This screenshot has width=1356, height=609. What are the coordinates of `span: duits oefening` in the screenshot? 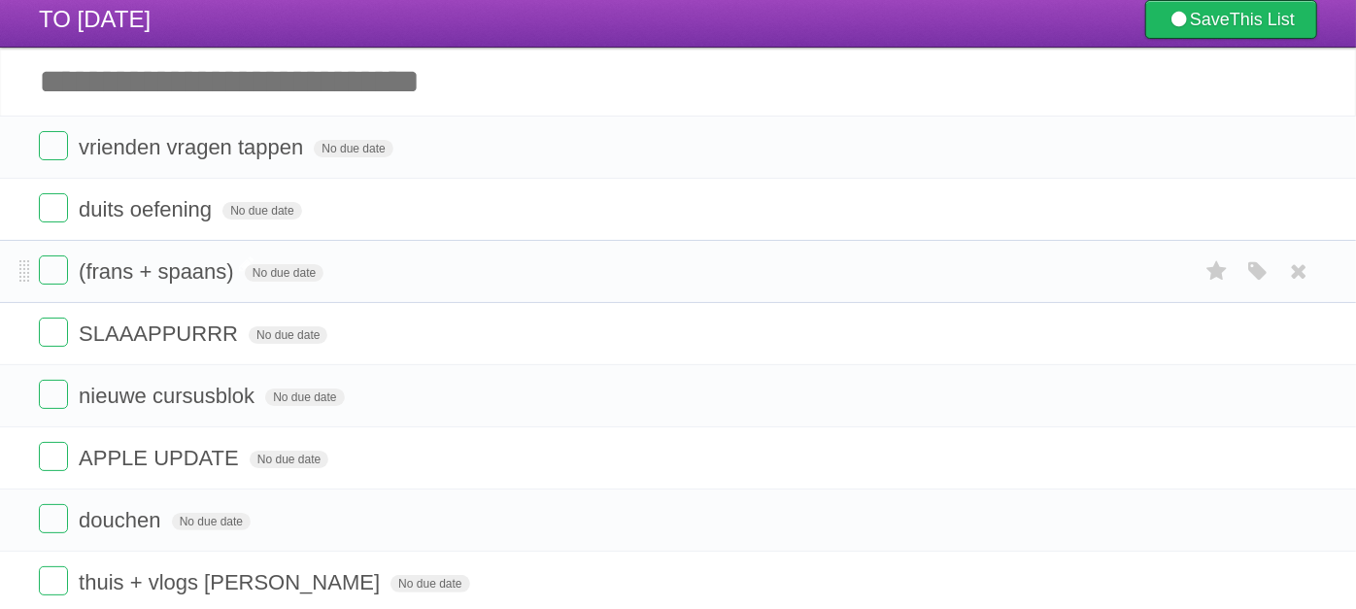 It's located at (148, 209).